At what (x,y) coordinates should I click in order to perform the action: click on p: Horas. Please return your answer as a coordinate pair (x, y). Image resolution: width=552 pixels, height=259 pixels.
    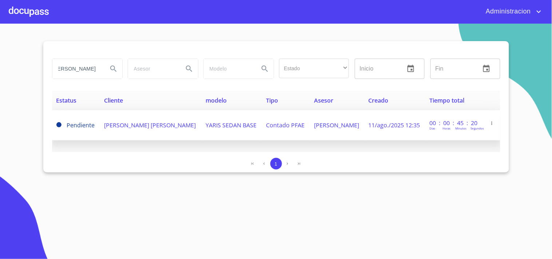
    Looking at the image, I should click on (446, 128).